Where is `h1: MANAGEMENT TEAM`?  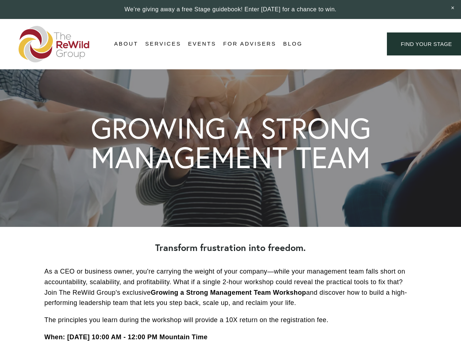
h1: MANAGEMENT TEAM is located at coordinates (231, 157).